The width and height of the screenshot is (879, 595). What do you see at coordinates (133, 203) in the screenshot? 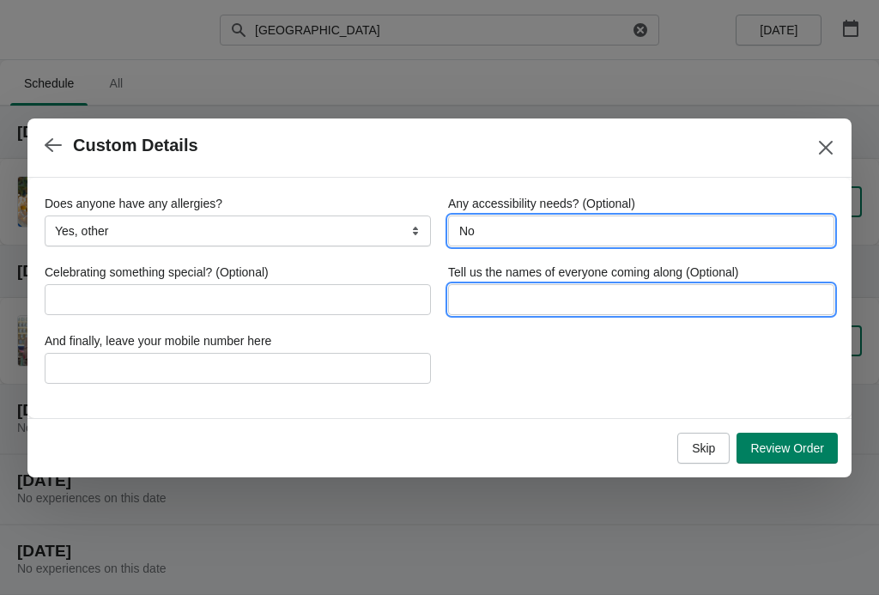
I see `label: Does anyone have any allergies?` at bounding box center [133, 203].